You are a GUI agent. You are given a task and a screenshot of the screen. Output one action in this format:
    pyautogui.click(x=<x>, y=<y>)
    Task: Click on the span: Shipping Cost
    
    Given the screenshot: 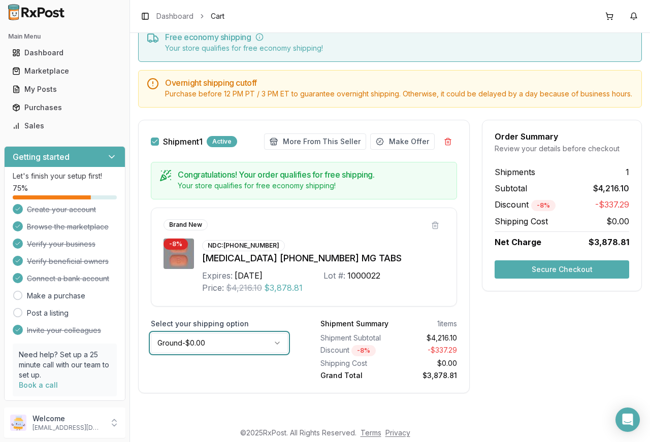 What is the action you would take?
    pyautogui.click(x=521, y=221)
    